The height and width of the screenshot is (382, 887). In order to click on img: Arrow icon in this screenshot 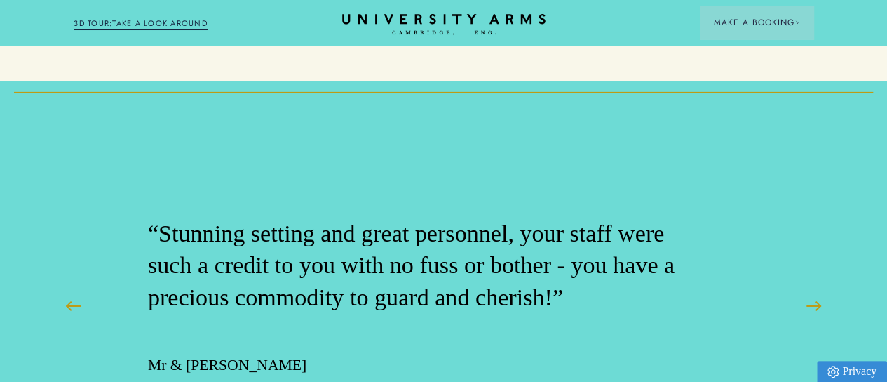, I will do `click(797, 22)`.